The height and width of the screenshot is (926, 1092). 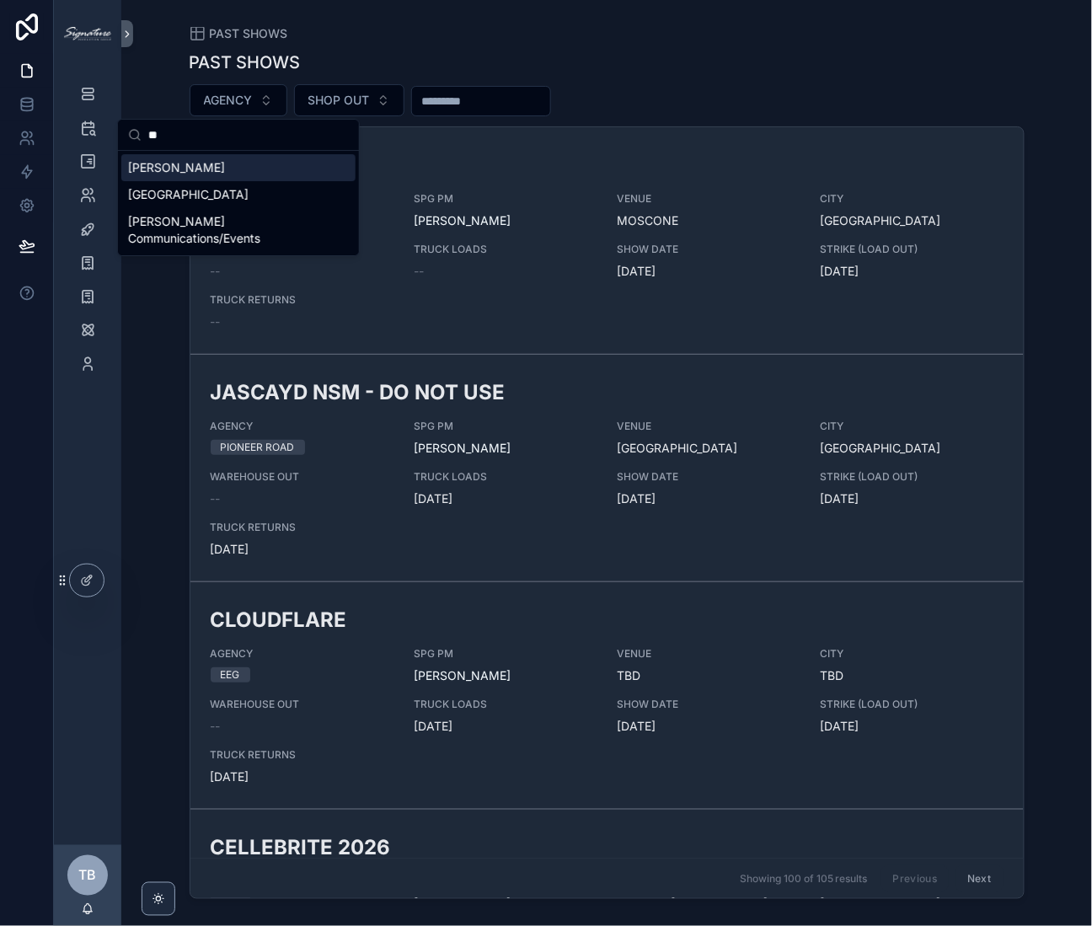 What do you see at coordinates (88, 875) in the screenshot?
I see `span: TB` at bounding box center [88, 875].